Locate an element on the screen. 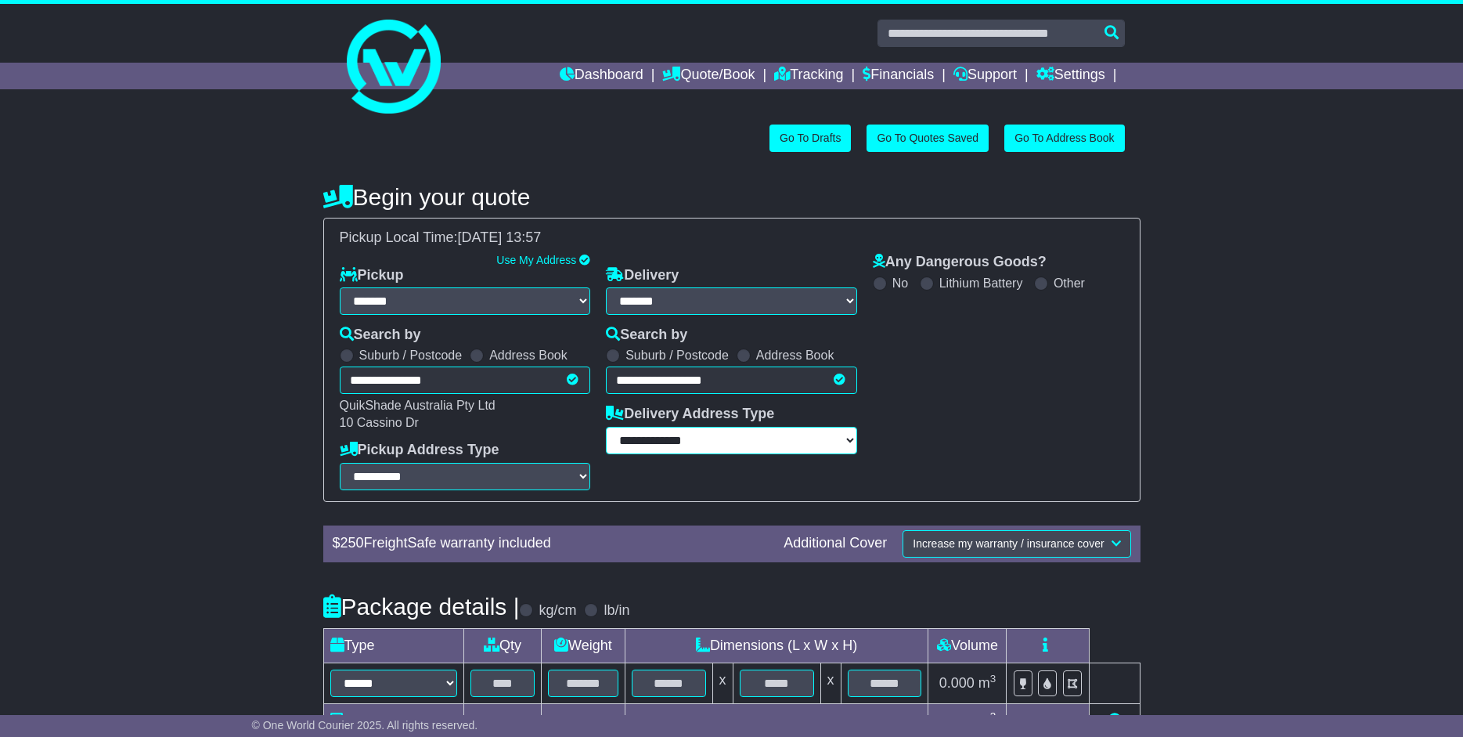 This screenshot has height=737, width=1463. div: $ FreightSafe warranty included is located at coordinates (550, 543).